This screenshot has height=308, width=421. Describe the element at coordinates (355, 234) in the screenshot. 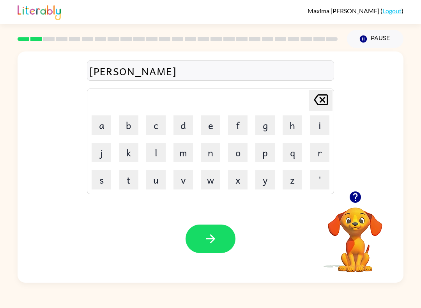

I see `video: Your browser must support playing .mp4 files to use Literably. Please try using another browser.` at that location.